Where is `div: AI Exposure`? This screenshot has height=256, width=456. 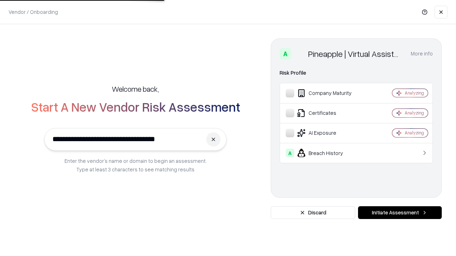 div: AI Exposure is located at coordinates (328, 133).